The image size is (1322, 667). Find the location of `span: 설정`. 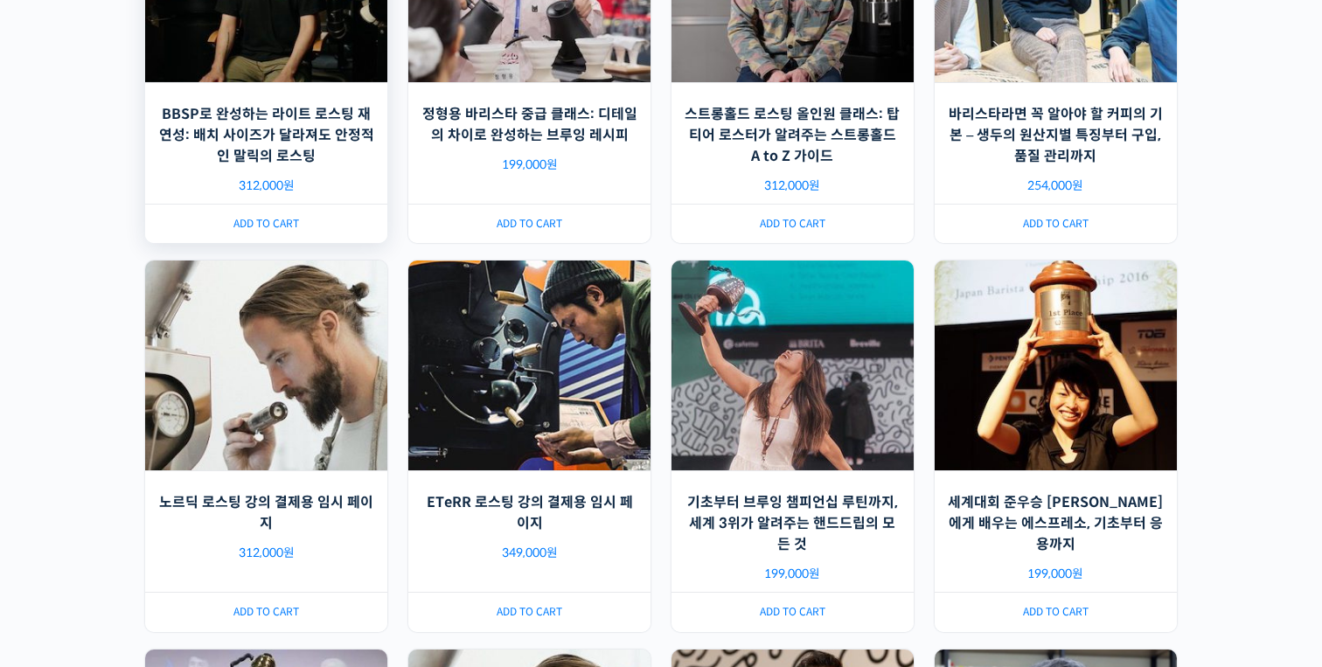

span: 설정 is located at coordinates (281, 555).